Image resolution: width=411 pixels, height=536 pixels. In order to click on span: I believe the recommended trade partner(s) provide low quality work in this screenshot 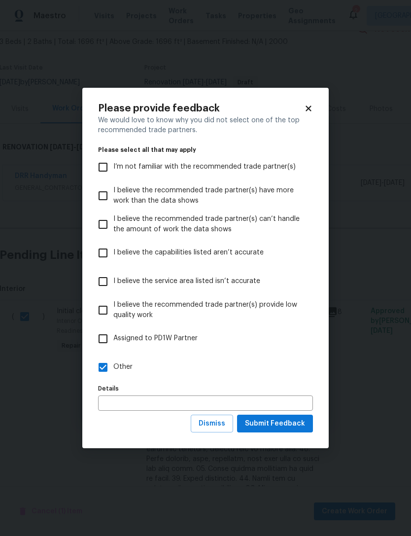, I will do `click(209, 310)`.